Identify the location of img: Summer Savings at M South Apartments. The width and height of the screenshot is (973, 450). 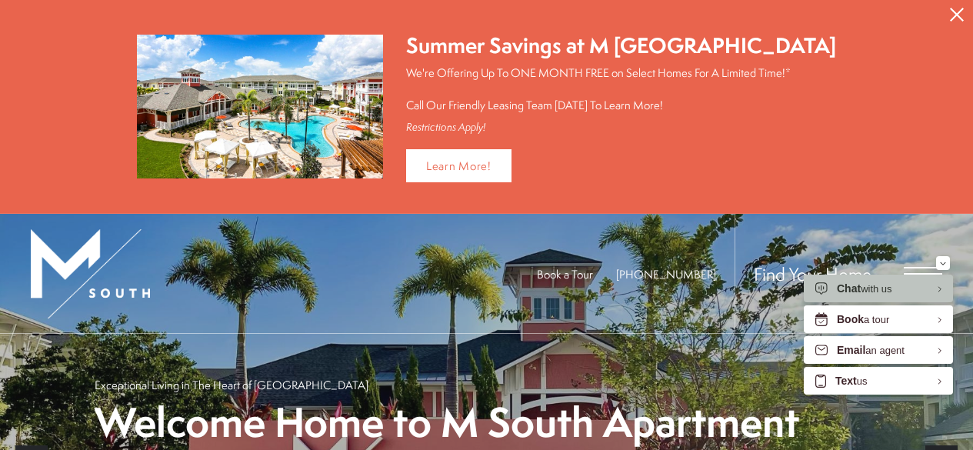
(260, 106).